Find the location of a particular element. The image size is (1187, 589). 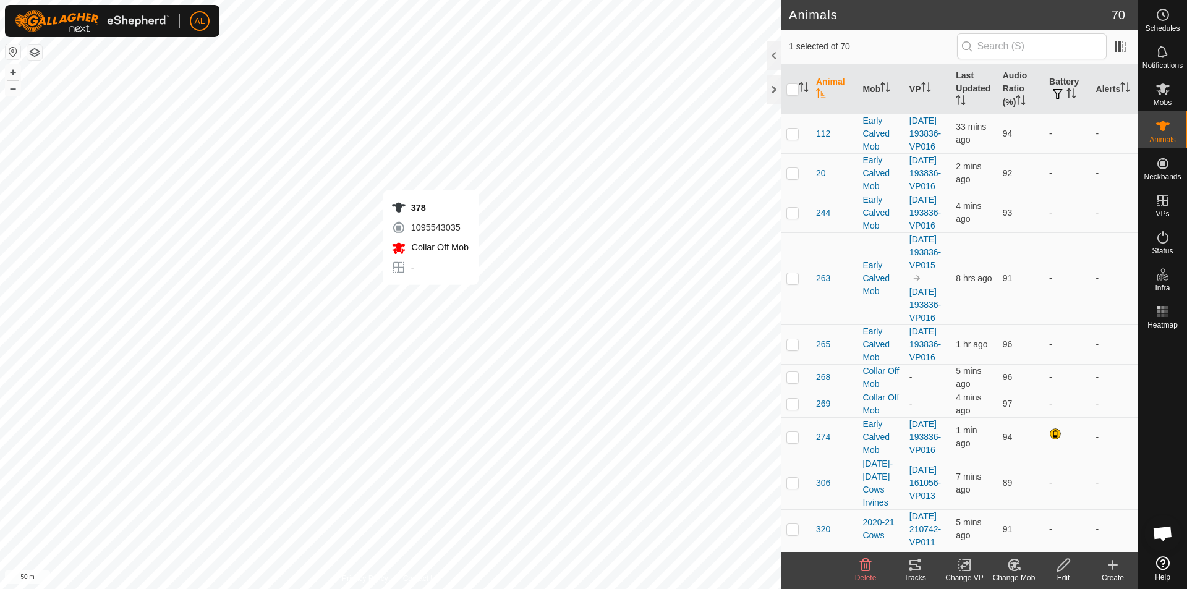

span: 22 Sept 2025, 9:42 am is located at coordinates (968, 172).